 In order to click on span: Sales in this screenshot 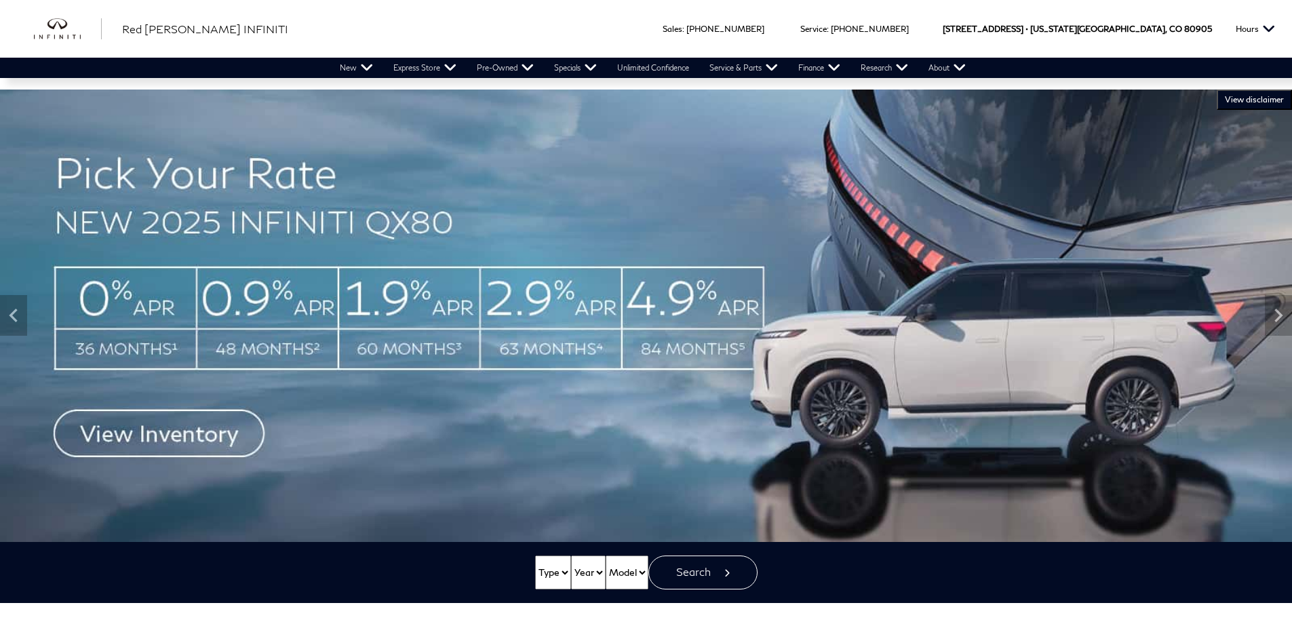, I will do `click(672, 28)`.